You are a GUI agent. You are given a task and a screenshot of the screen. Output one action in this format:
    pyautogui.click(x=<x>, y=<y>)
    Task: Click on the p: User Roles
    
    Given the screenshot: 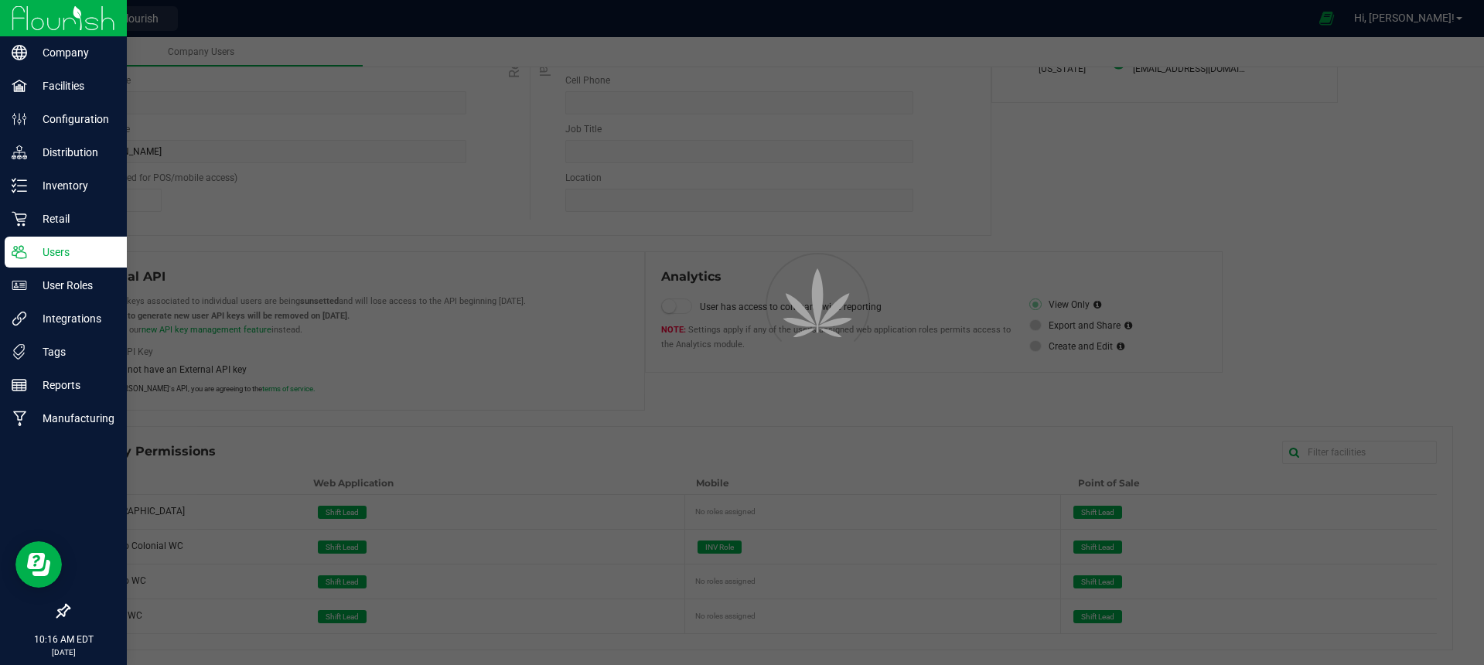 What is the action you would take?
    pyautogui.click(x=73, y=285)
    